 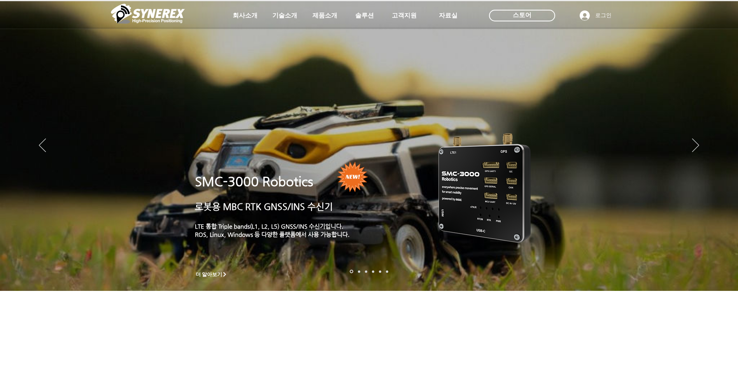 What do you see at coordinates (245, 16) in the screenshot?
I see `a: 회사소개` at bounding box center [245, 16].